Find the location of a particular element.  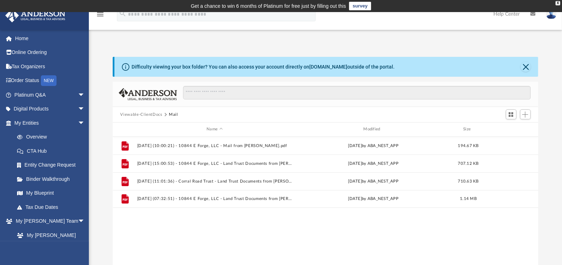

button: Viewable-ClientDocs is located at coordinates (141, 115).